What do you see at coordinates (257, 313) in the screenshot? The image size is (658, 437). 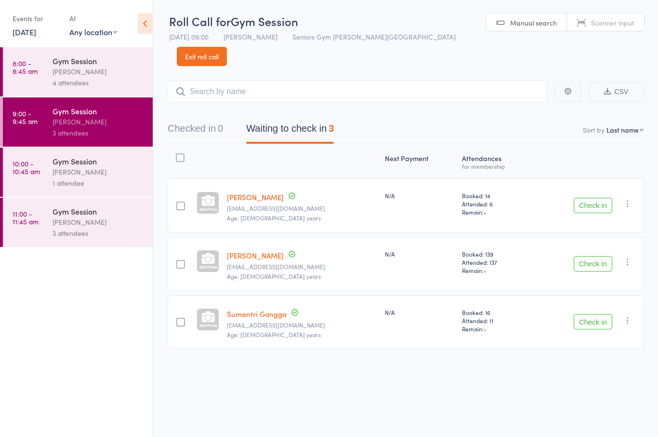 I see `a: Sumantri Gangga` at bounding box center [257, 313].